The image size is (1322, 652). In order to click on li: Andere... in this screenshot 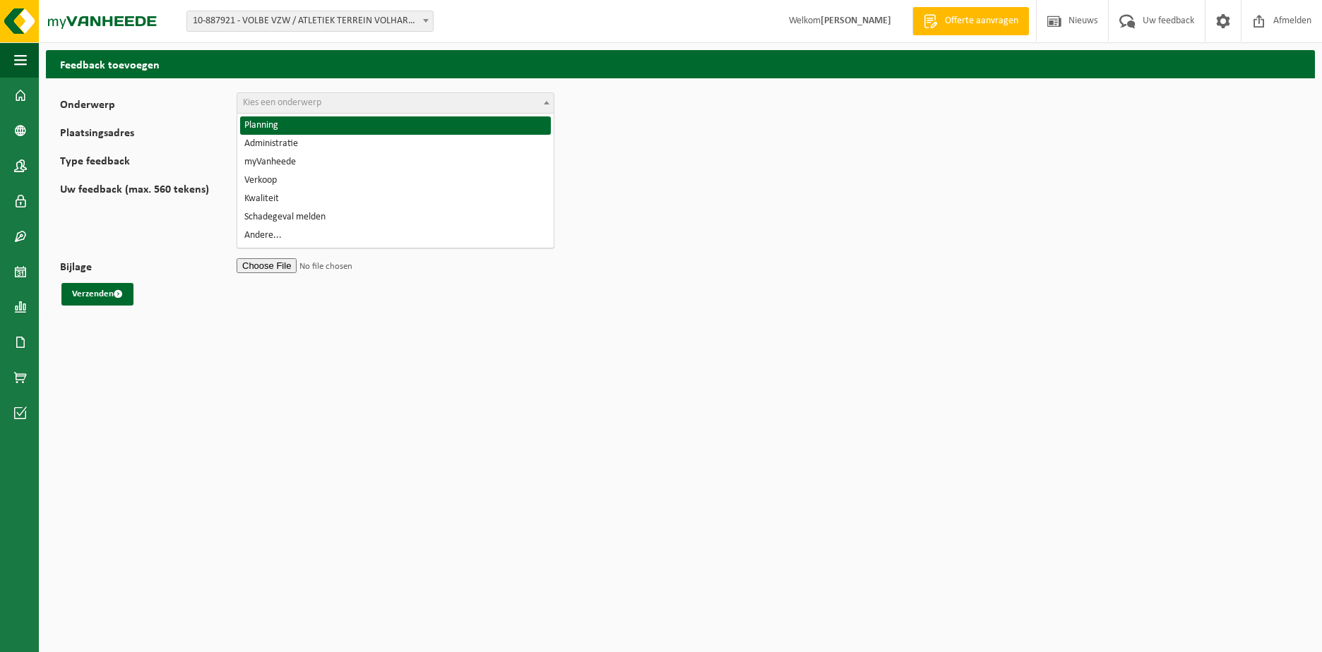, I will do `click(395, 236)`.